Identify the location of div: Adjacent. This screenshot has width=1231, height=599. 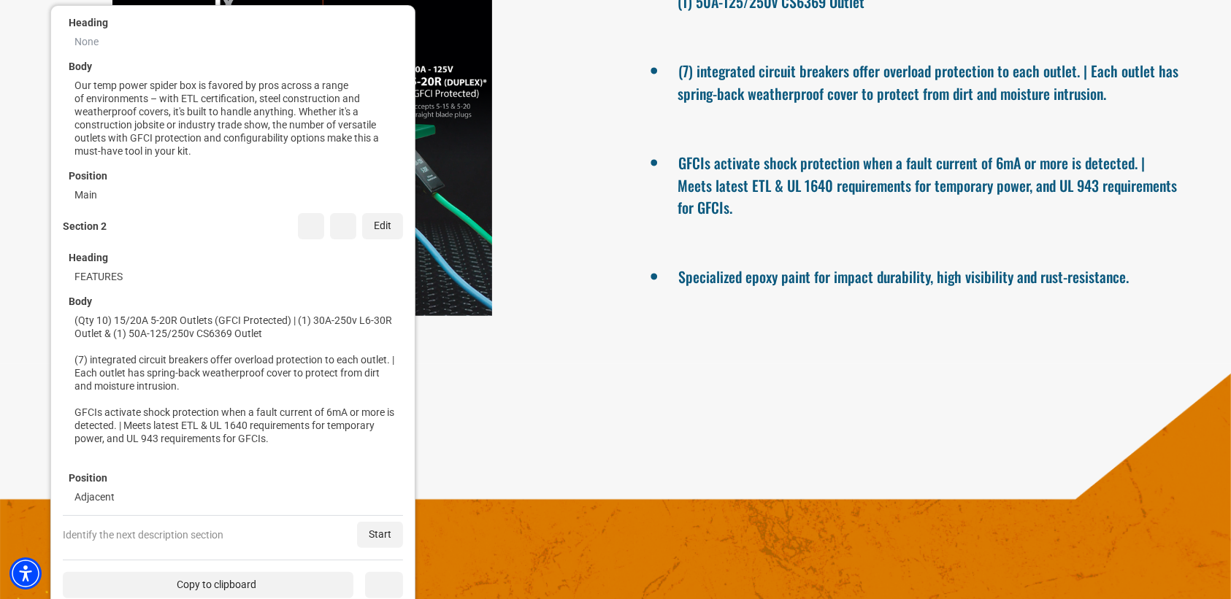
(94, 497).